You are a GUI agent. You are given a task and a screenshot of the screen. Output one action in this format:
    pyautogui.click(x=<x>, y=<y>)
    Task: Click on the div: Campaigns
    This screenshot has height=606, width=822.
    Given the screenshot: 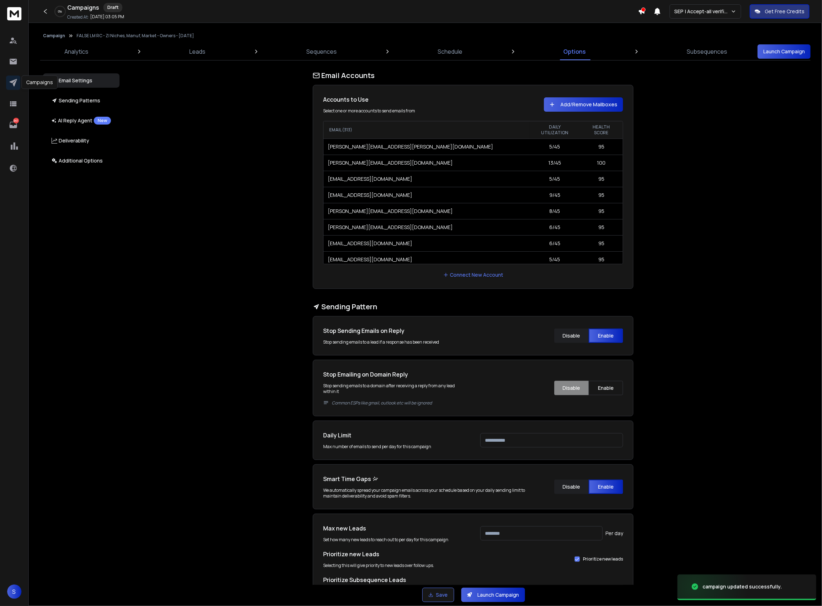 What is the action you would take?
    pyautogui.click(x=39, y=82)
    